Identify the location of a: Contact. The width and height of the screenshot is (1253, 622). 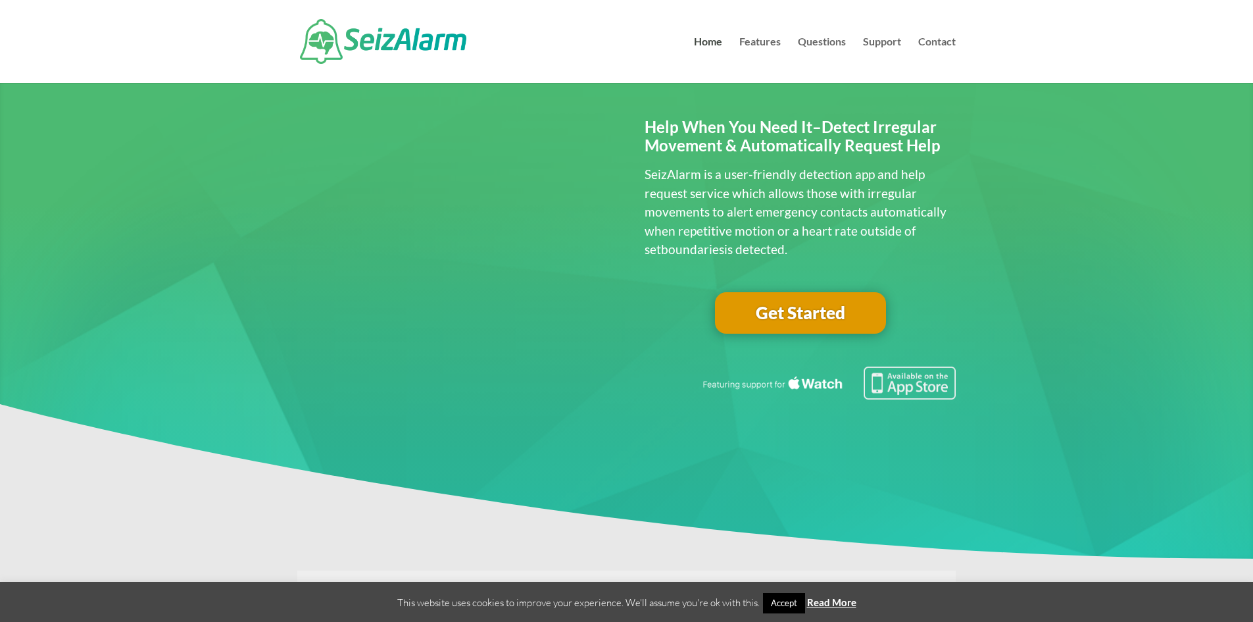
(937, 60).